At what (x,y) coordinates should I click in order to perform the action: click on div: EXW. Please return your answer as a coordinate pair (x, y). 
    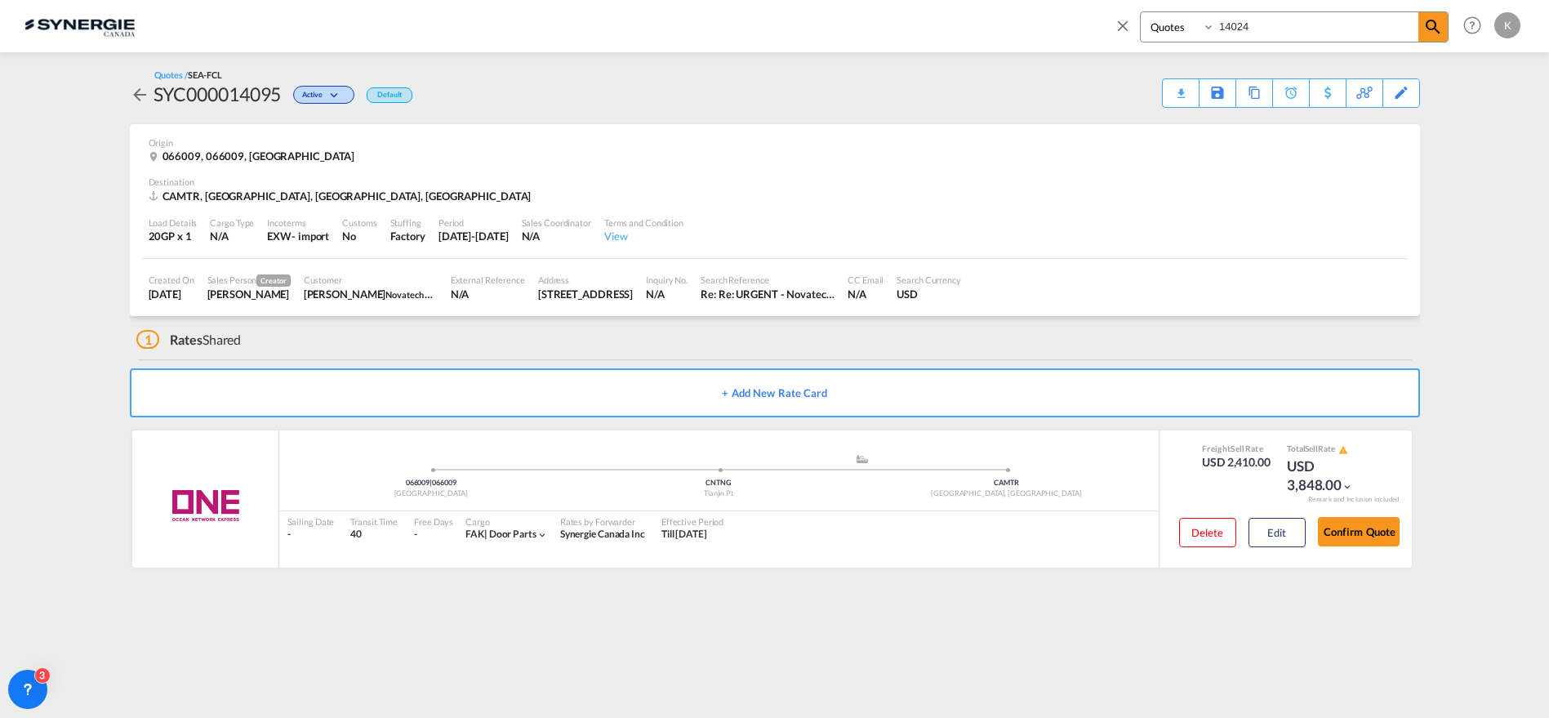
    Looking at the image, I should click on (279, 236).